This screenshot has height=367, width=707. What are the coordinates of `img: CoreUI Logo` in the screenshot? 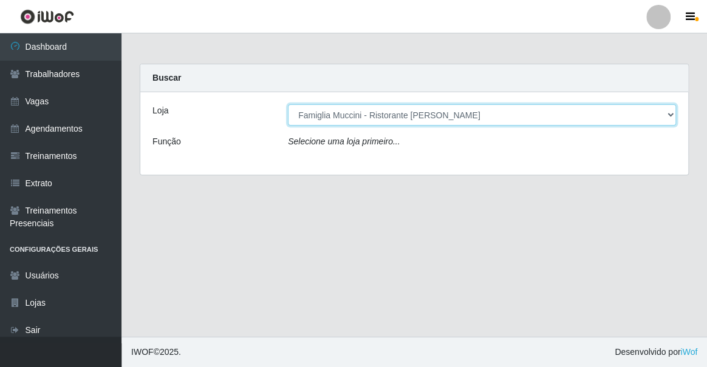 It's located at (47, 16).